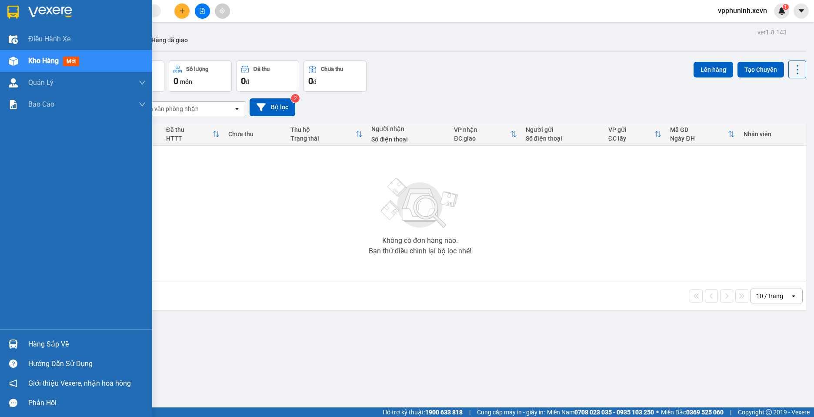 The width and height of the screenshot is (814, 417). What do you see at coordinates (272, 107) in the screenshot?
I see `button: Bộ lọc` at bounding box center [272, 107].